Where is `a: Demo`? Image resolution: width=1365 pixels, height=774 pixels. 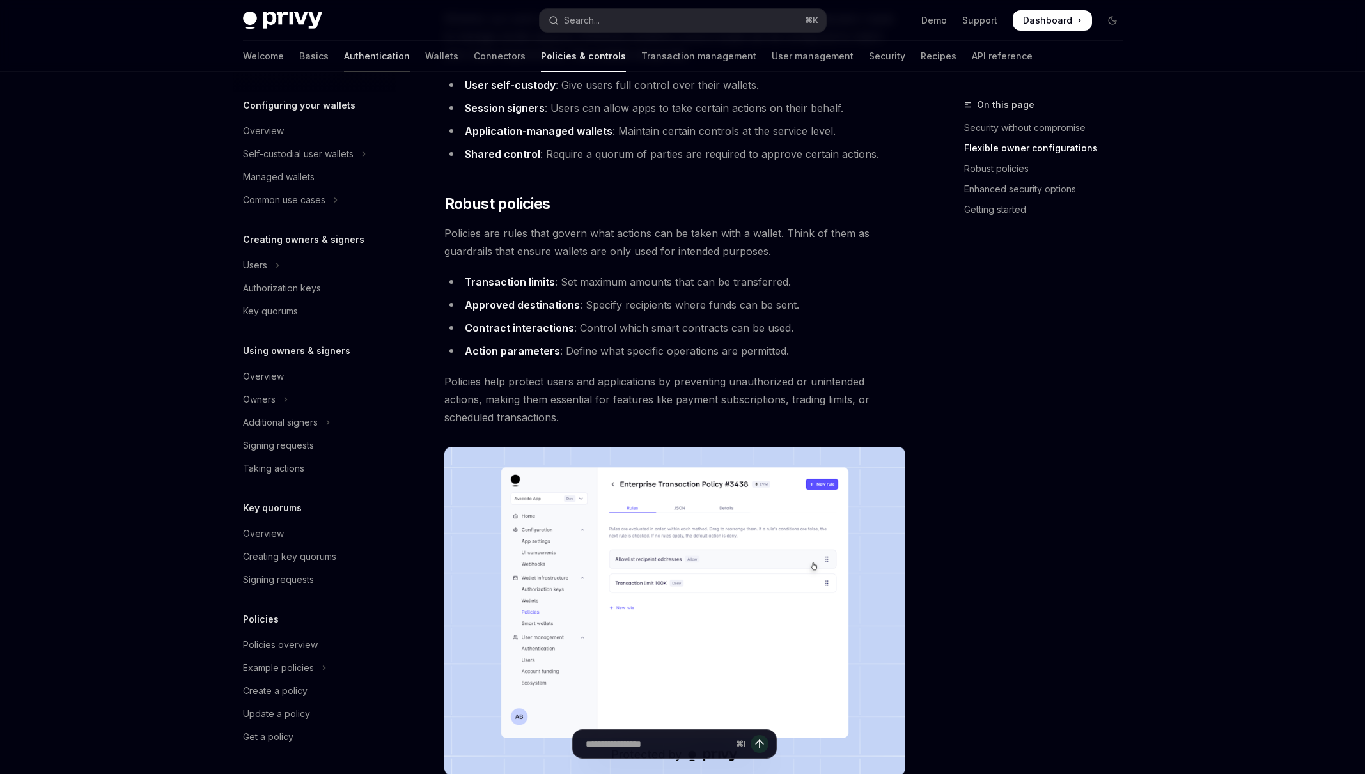 a: Demo is located at coordinates (934, 20).